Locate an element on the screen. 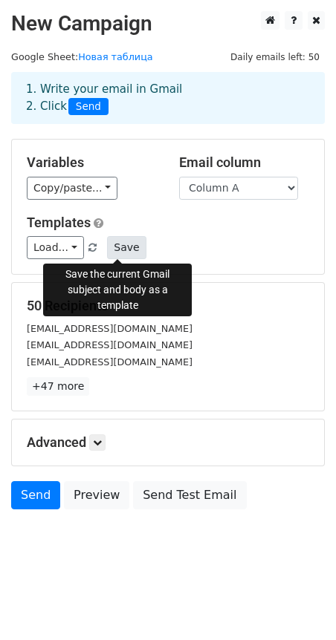  a: Load... is located at coordinates (55, 247).